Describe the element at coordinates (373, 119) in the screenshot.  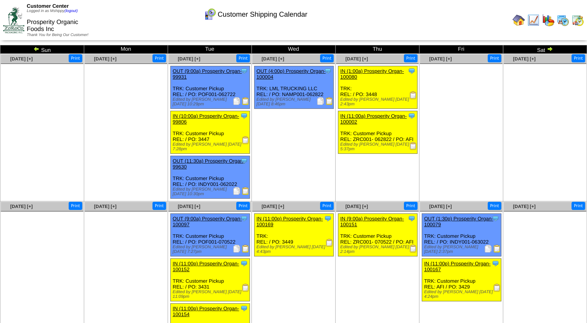
I see `a: IN (11:00a) Prosperity Organ-100002` at that location.